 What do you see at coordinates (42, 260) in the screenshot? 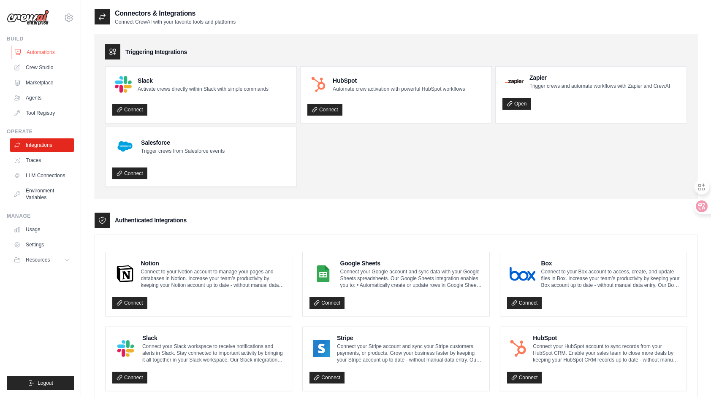
I see `button: Resources` at bounding box center [42, 260].